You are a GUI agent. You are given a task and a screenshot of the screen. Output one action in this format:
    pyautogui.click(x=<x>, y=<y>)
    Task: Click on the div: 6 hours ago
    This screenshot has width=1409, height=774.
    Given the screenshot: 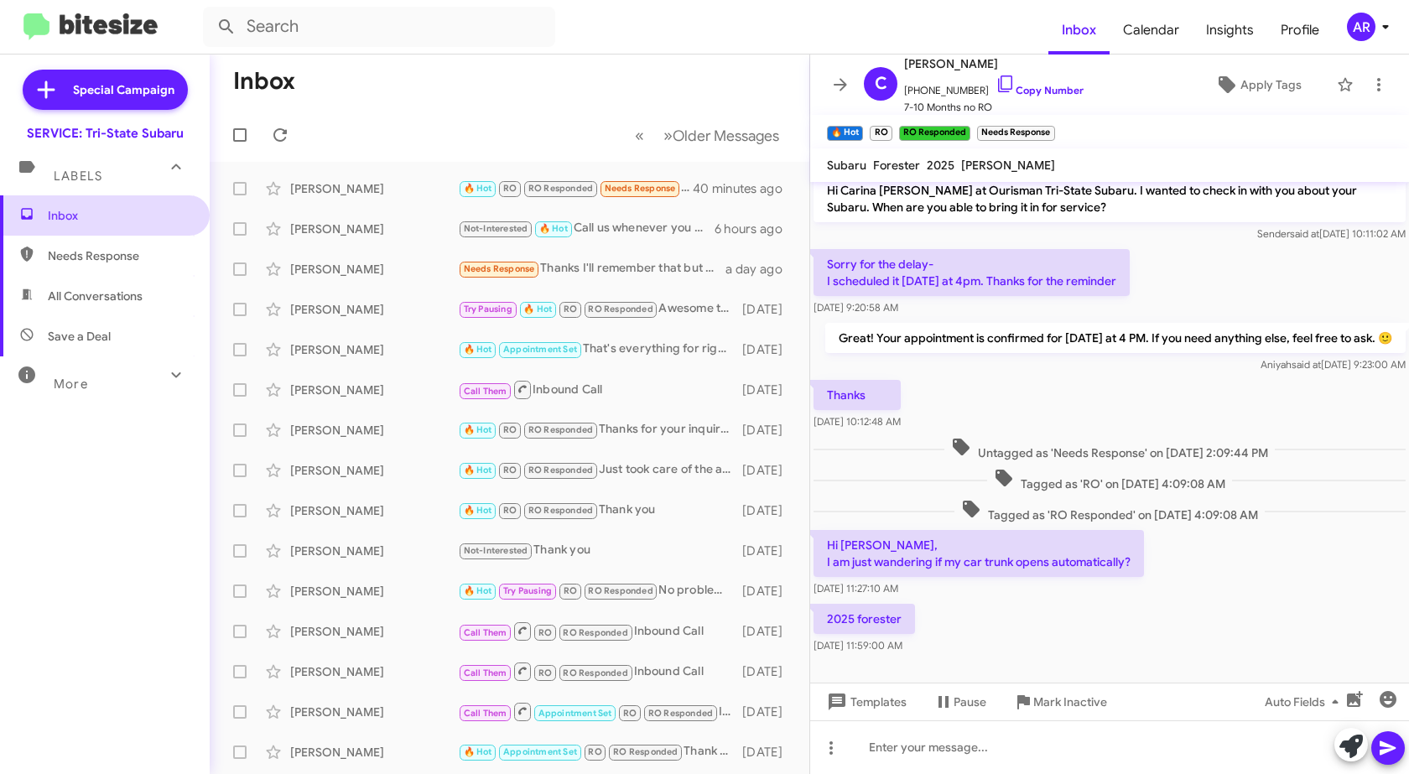 What is the action you would take?
    pyautogui.click(x=755, y=229)
    